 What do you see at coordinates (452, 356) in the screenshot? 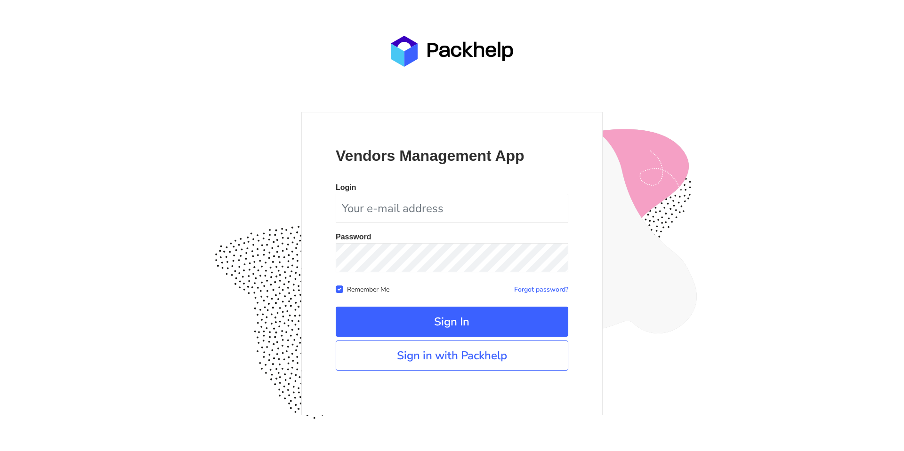
I see `a: Sign in with Packhelp` at bounding box center [452, 356].